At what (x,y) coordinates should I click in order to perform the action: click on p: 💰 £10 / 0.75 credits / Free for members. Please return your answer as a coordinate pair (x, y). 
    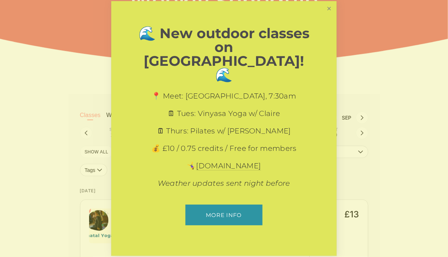
    Looking at the image, I should click on (224, 148).